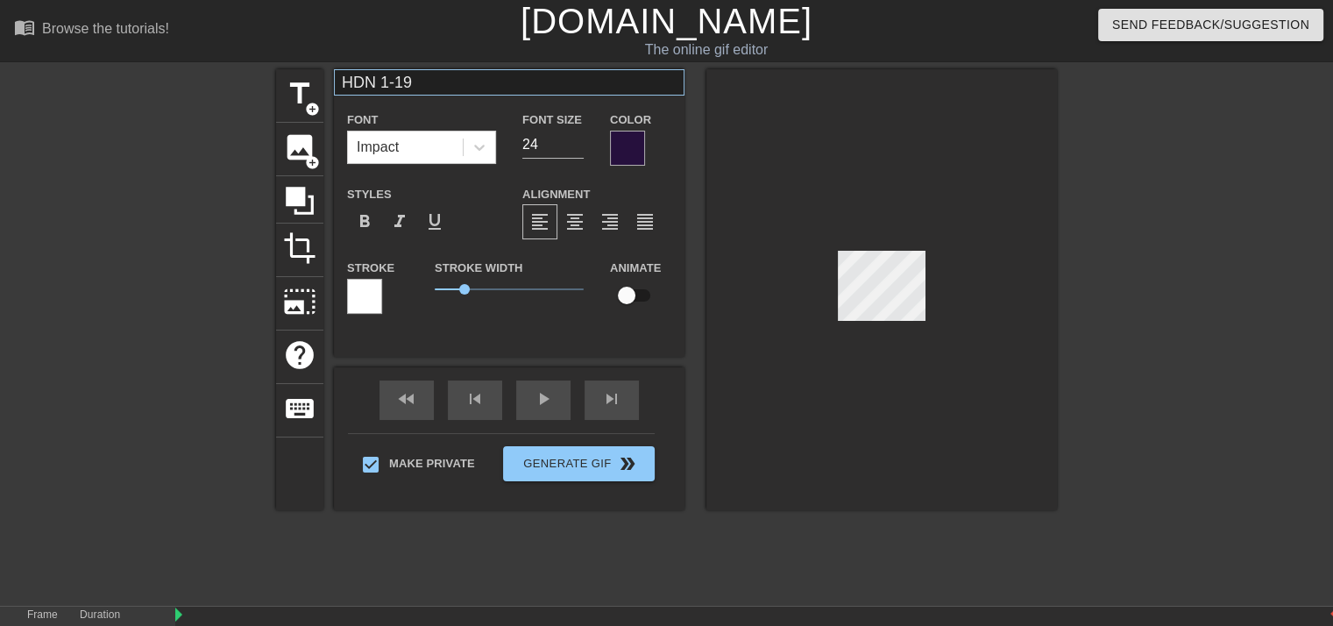 Image resolution: width=1333 pixels, height=626 pixels. What do you see at coordinates (612, 399) in the screenshot?
I see `span: skip_next` at bounding box center [612, 399].